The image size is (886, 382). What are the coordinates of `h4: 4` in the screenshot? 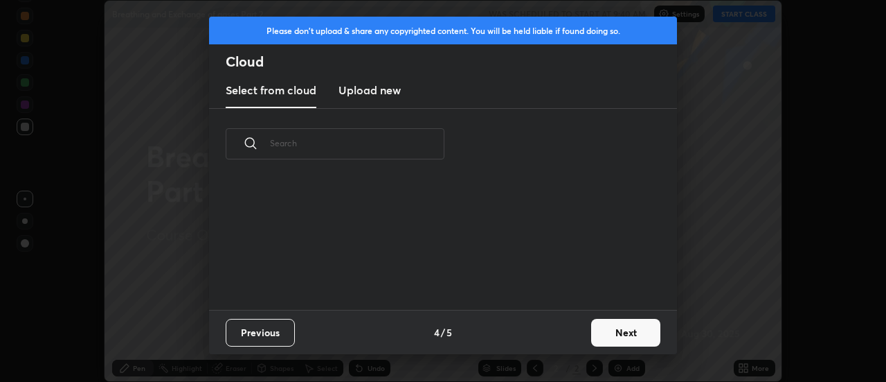 It's located at (437, 332).